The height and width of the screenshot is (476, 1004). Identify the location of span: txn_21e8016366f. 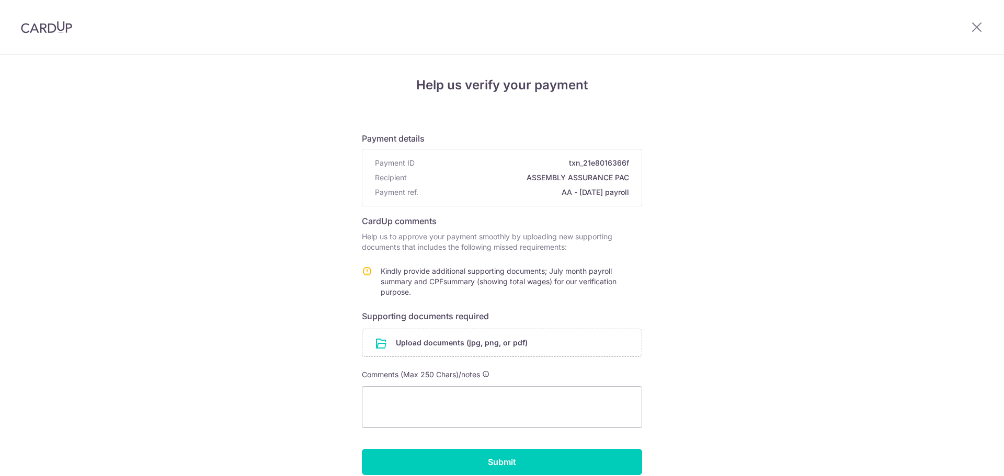
(524, 163).